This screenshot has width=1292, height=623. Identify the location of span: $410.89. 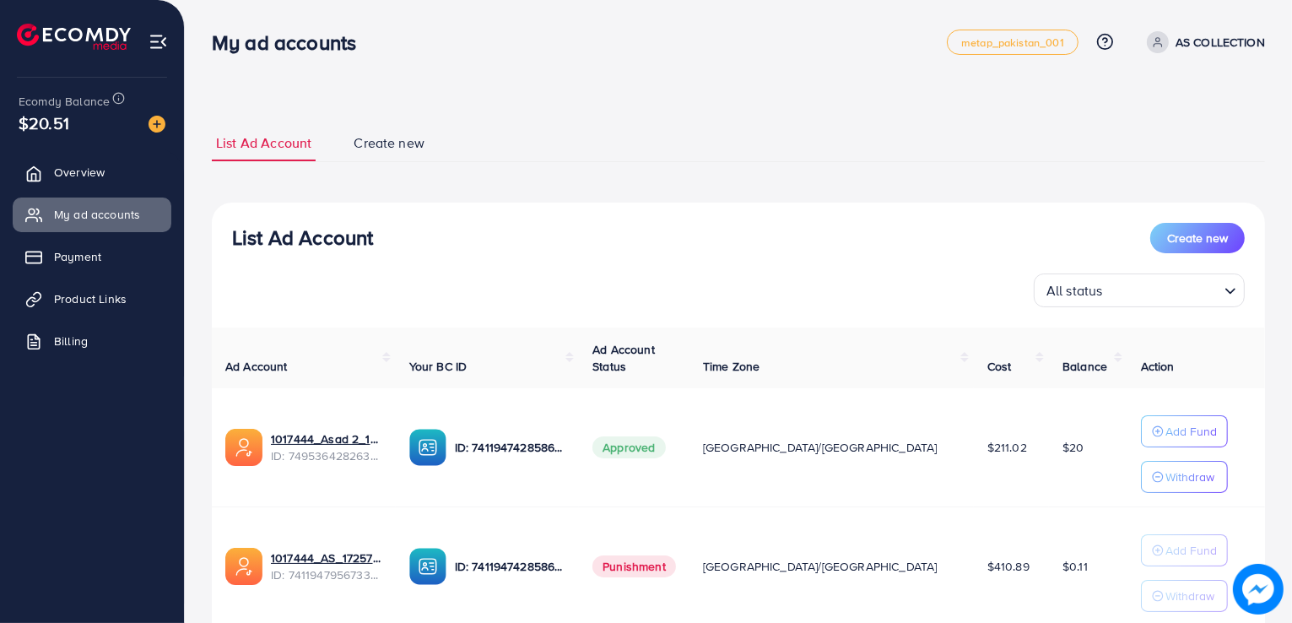
(1009, 566).